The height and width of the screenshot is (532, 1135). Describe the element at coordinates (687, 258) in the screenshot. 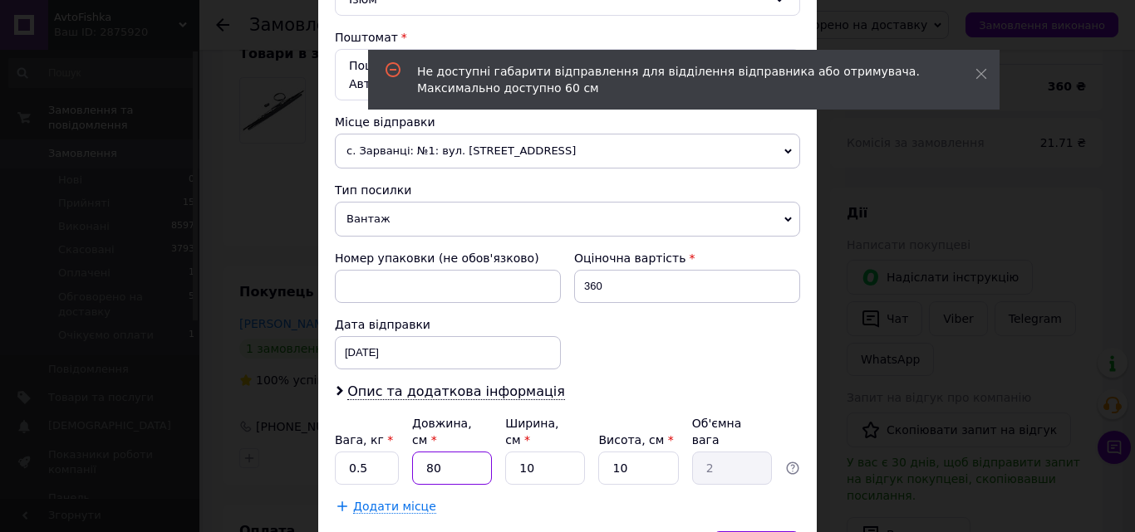

I see `div: Оціночна вартість` at that location.